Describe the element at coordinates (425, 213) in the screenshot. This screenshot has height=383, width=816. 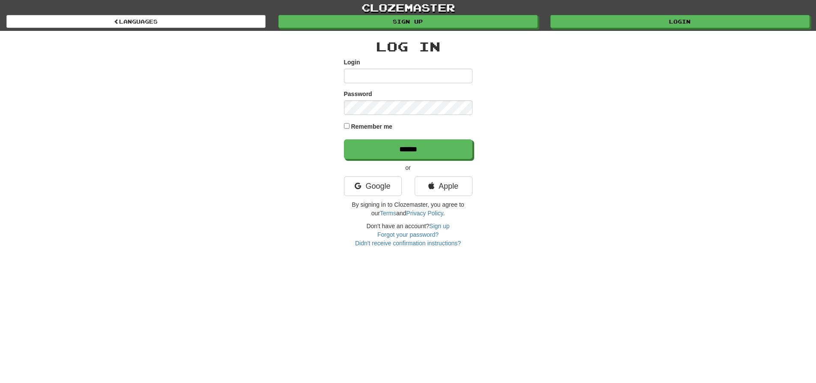
I see `a: Privacy Policy` at that location.